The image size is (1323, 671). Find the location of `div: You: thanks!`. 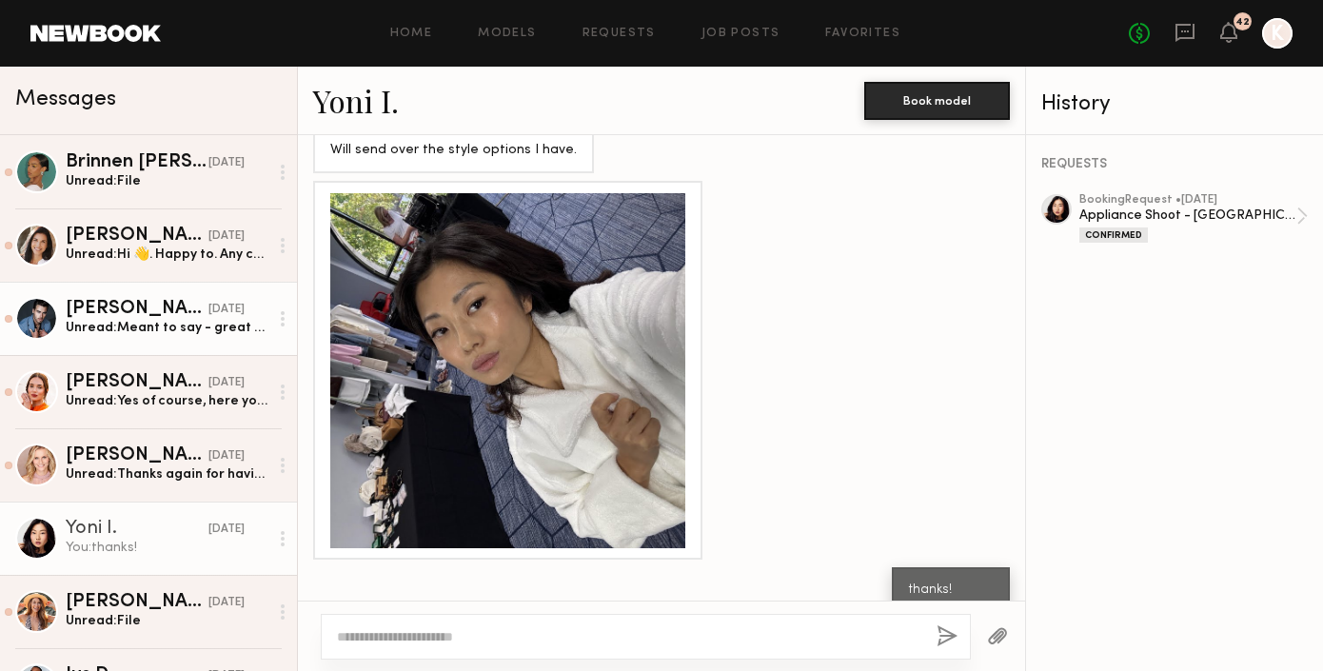

div: You: thanks! is located at coordinates (167, 547).